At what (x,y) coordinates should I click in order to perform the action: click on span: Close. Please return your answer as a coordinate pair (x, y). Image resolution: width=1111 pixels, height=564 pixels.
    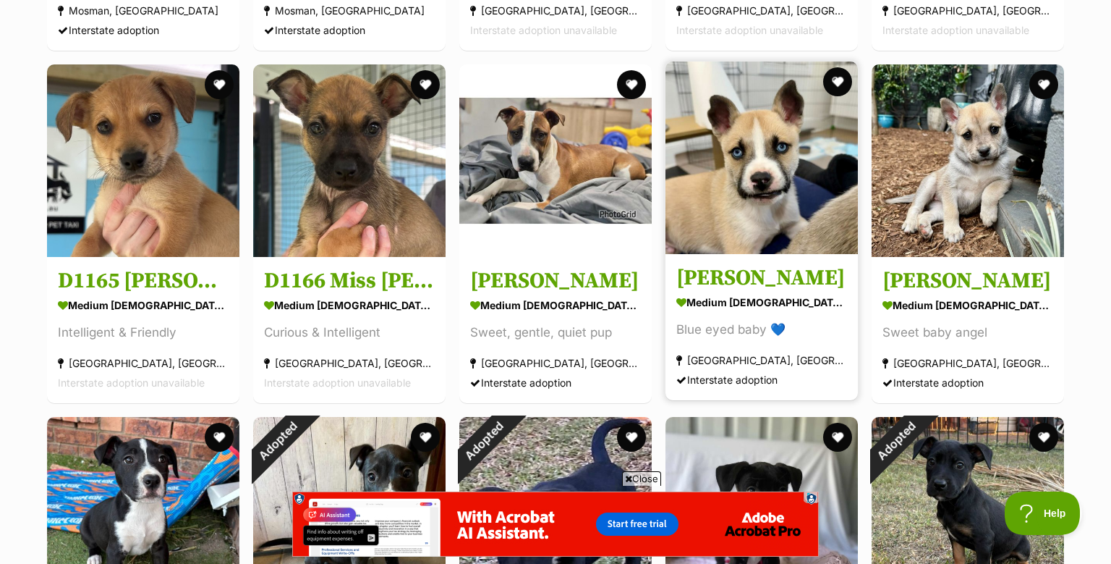
    Looking at the image, I should click on (642, 478).